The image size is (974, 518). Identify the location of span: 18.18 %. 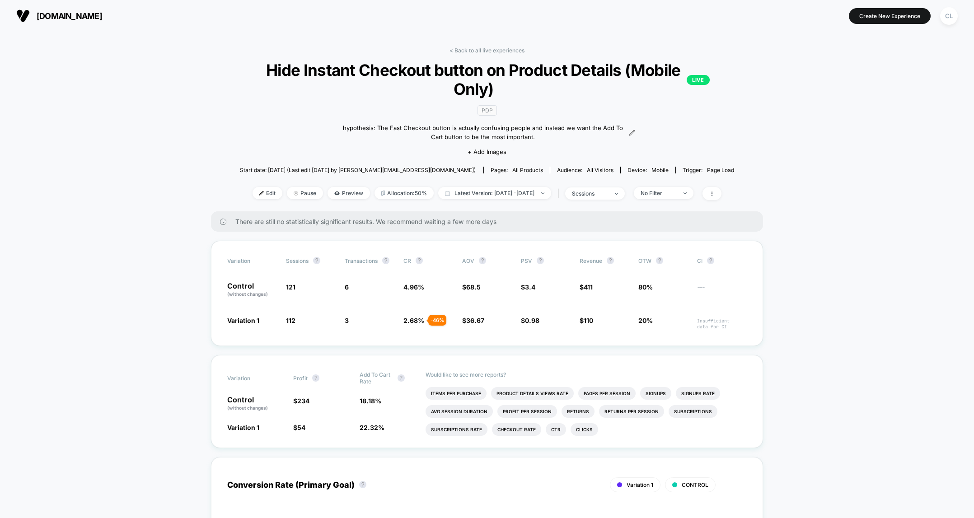
(370, 401).